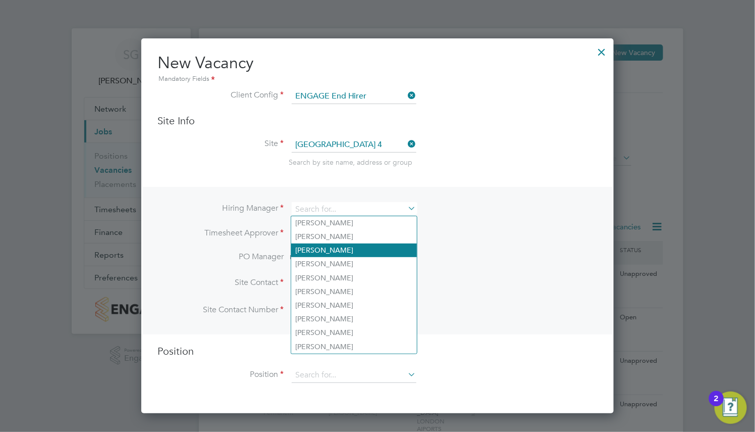 Image resolution: width=755 pixels, height=432 pixels. Describe the element at coordinates (378, 79) in the screenshot. I see `div: Mandatory Fields` at that location.